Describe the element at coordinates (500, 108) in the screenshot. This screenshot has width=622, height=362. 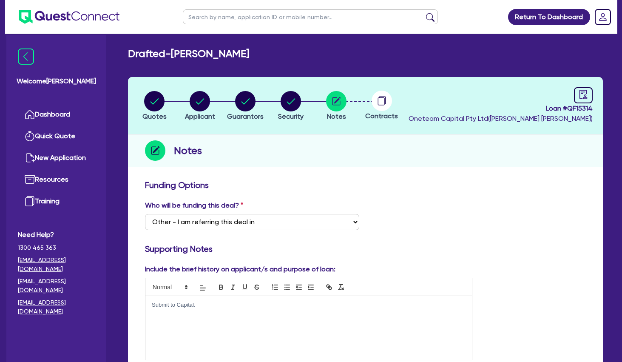
I see `span: Loan # QF15314` at that location.